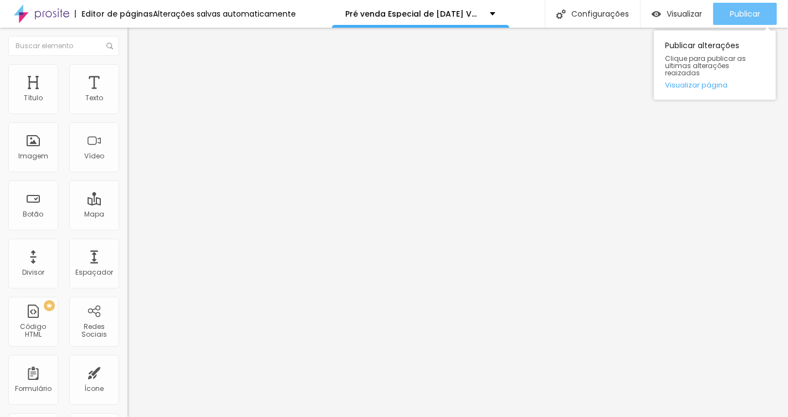  Describe the element at coordinates (745, 14) in the screenshot. I see `button: Publicar` at that location.